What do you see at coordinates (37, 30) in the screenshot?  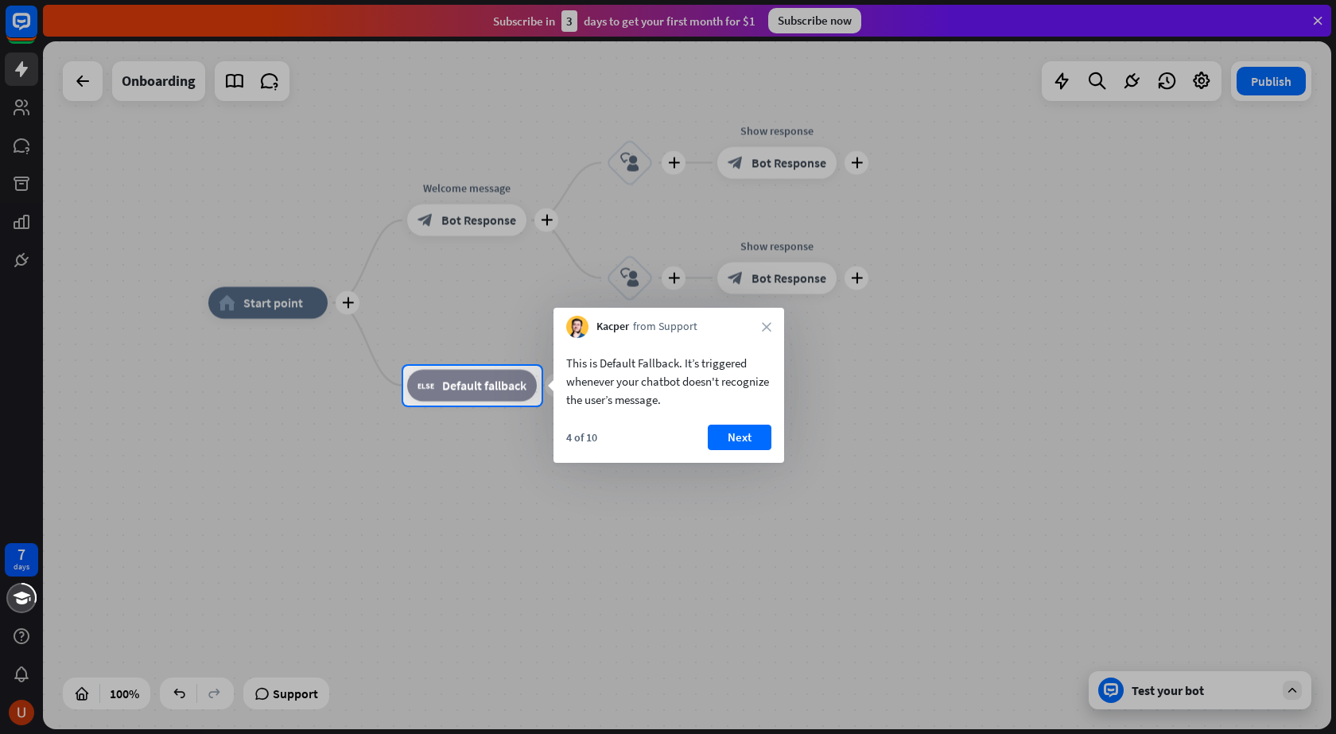 I see `button: Open LiveChat chat widget` at bounding box center [37, 30].